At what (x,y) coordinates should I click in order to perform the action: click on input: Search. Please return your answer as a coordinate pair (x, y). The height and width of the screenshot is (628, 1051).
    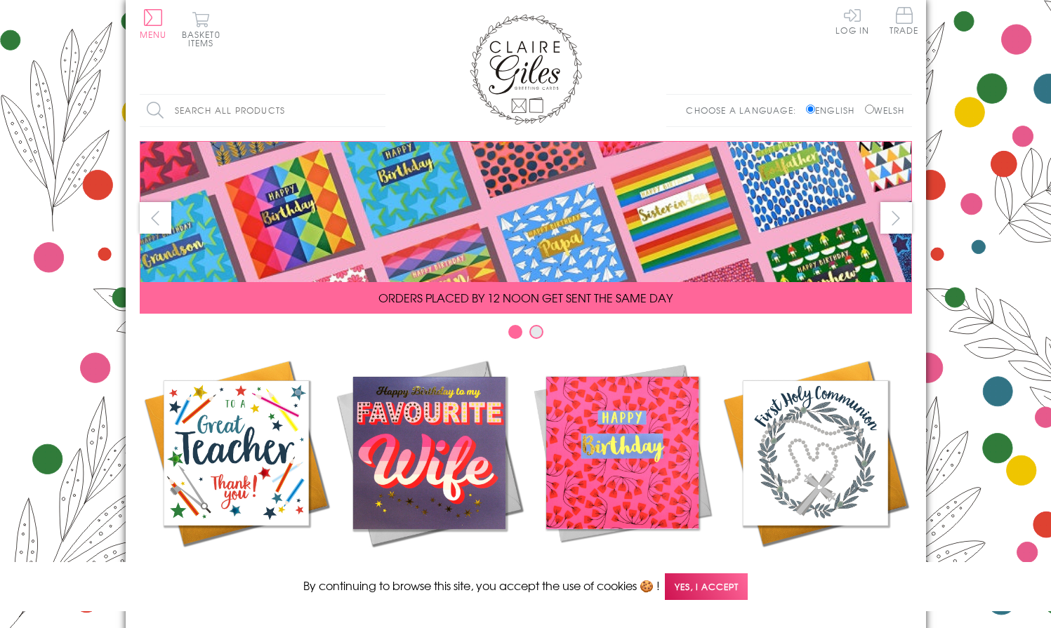
    Looking at the image, I should click on (378, 110).